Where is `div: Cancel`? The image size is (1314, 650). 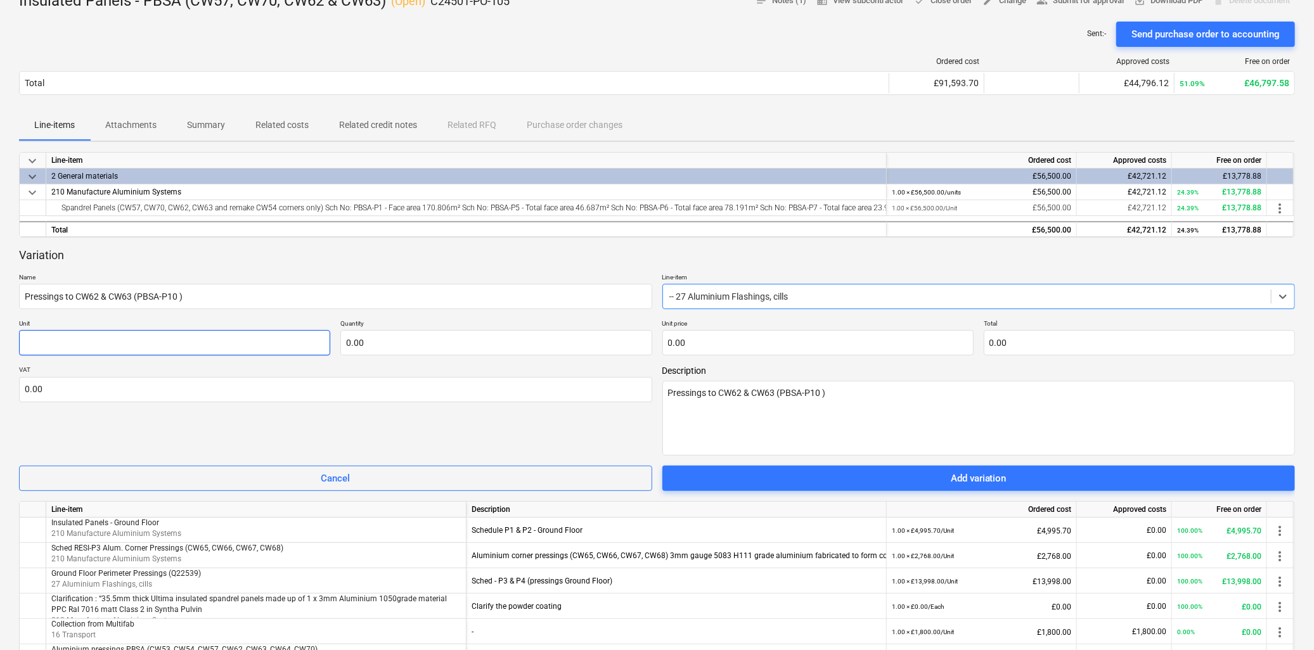 div: Cancel is located at coordinates (335, 478).